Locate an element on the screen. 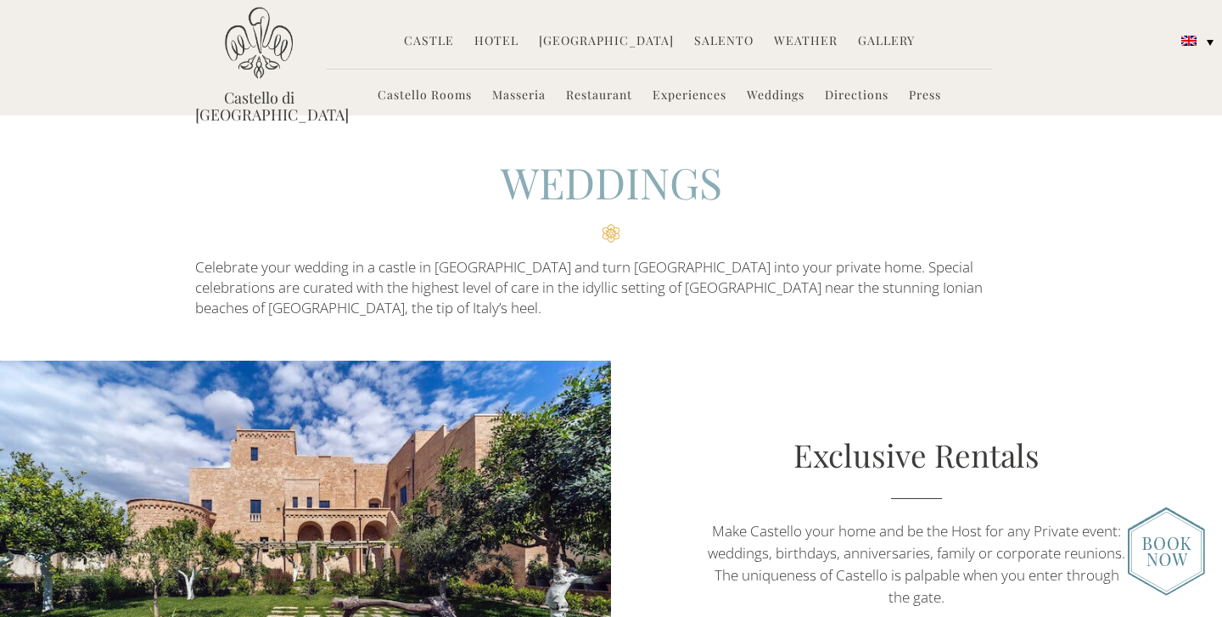 Image resolution: width=1222 pixels, height=617 pixels. img: English is located at coordinates (1189, 41).